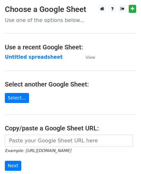 Image resolution: width=141 pixels, height=174 pixels. I want to click on h4: Select another Google Sheet:, so click(70, 84).